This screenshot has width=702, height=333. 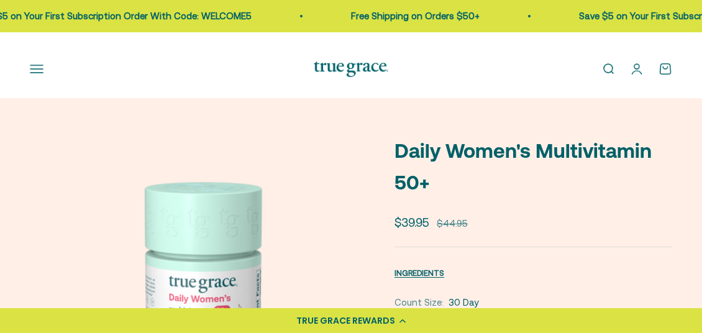 What do you see at coordinates (346, 321) in the screenshot?
I see `div: TRUE GRACE REWARDS` at bounding box center [346, 321].